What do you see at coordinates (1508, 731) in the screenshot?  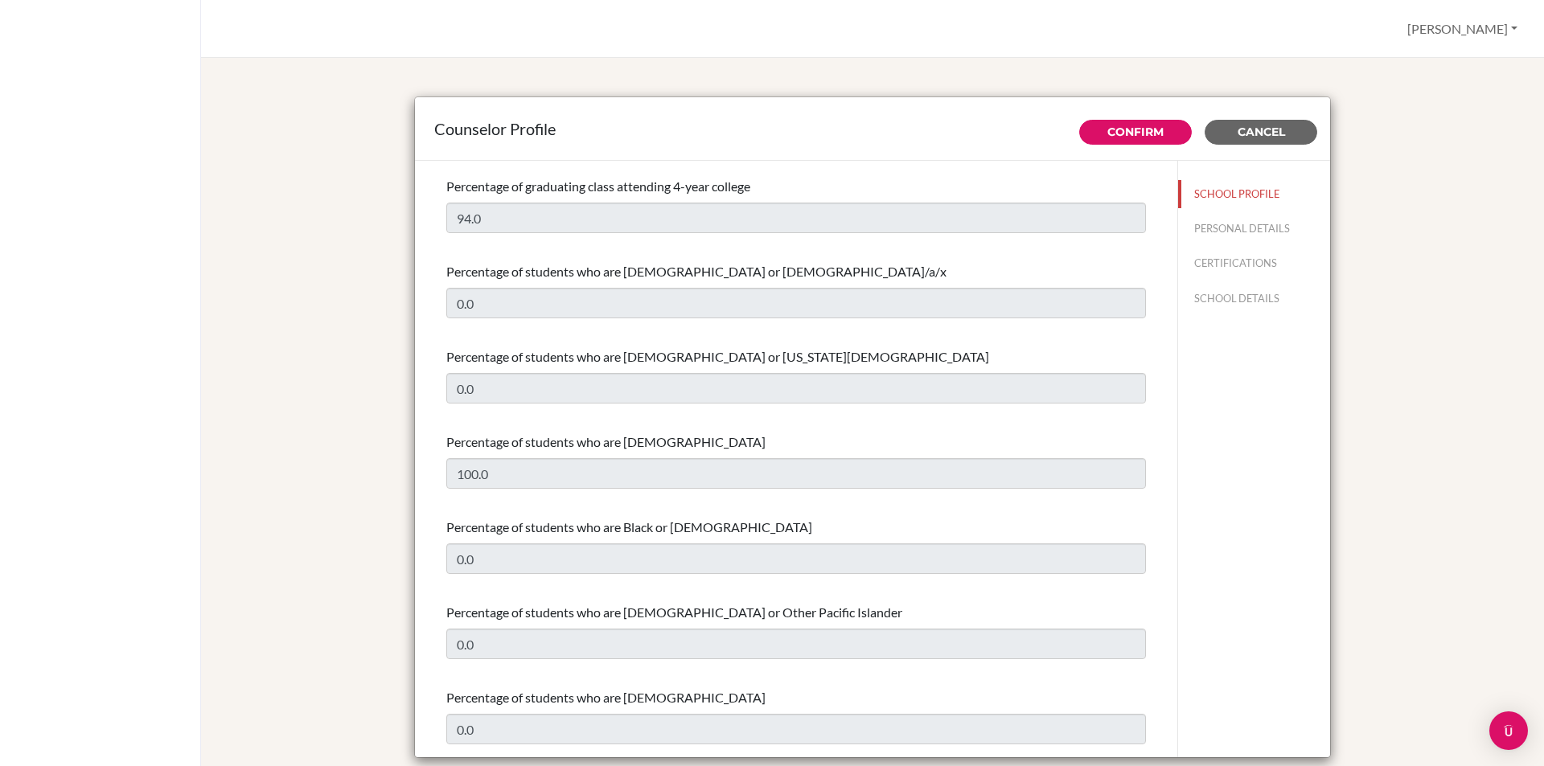 I see `div: Open Intercom Messenger` at bounding box center [1508, 731].